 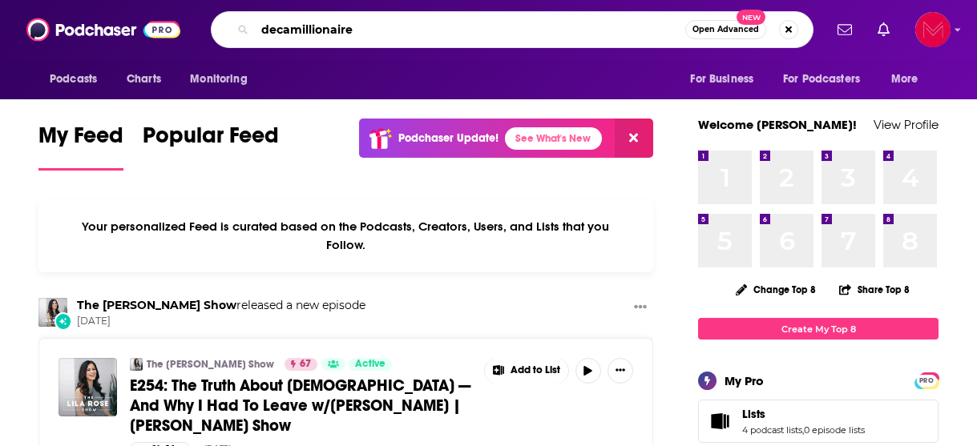 What do you see at coordinates (874, 289) in the screenshot?
I see `button: Share Top 8` at bounding box center [874, 289].